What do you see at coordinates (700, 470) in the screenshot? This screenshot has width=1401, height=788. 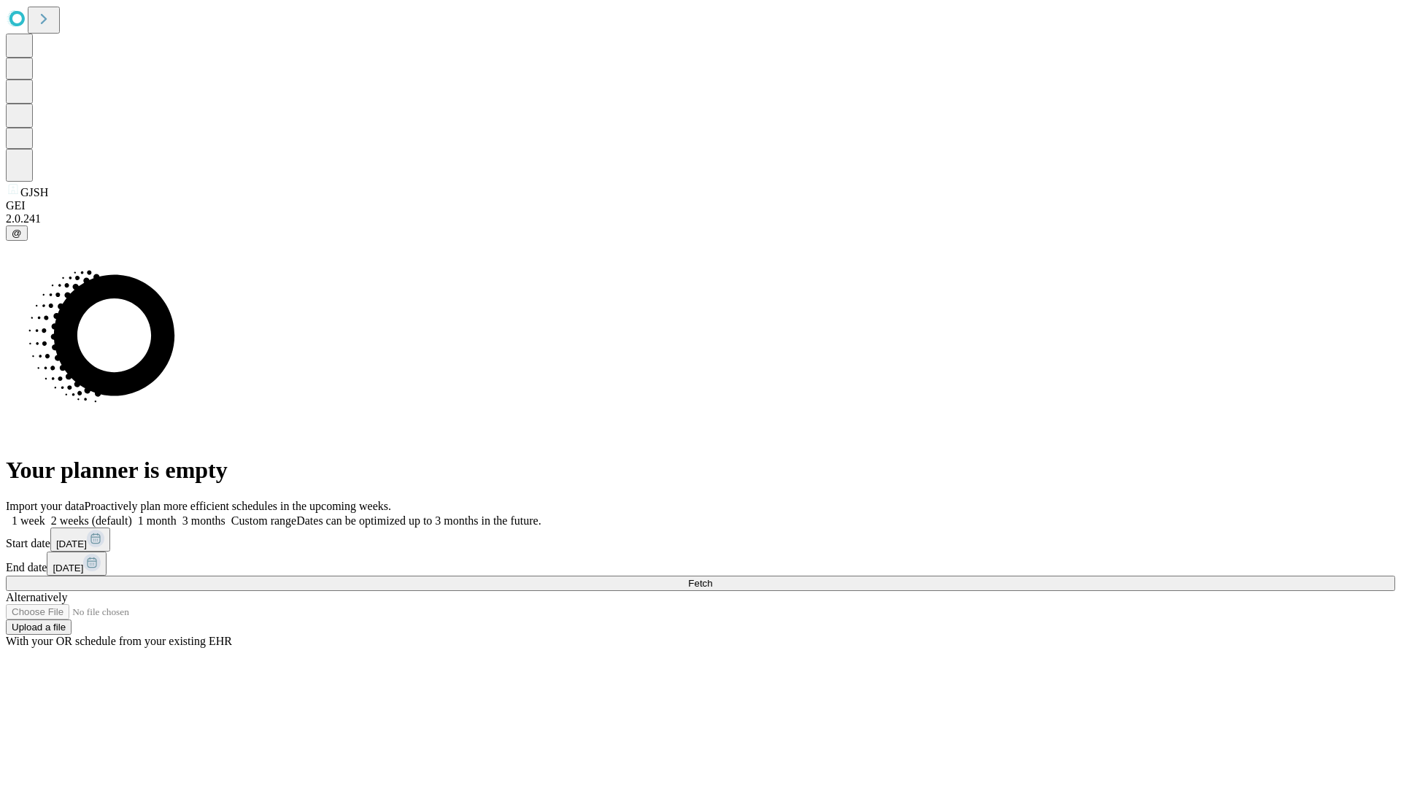 I see `h1: Your planner is empty` at bounding box center [700, 470].